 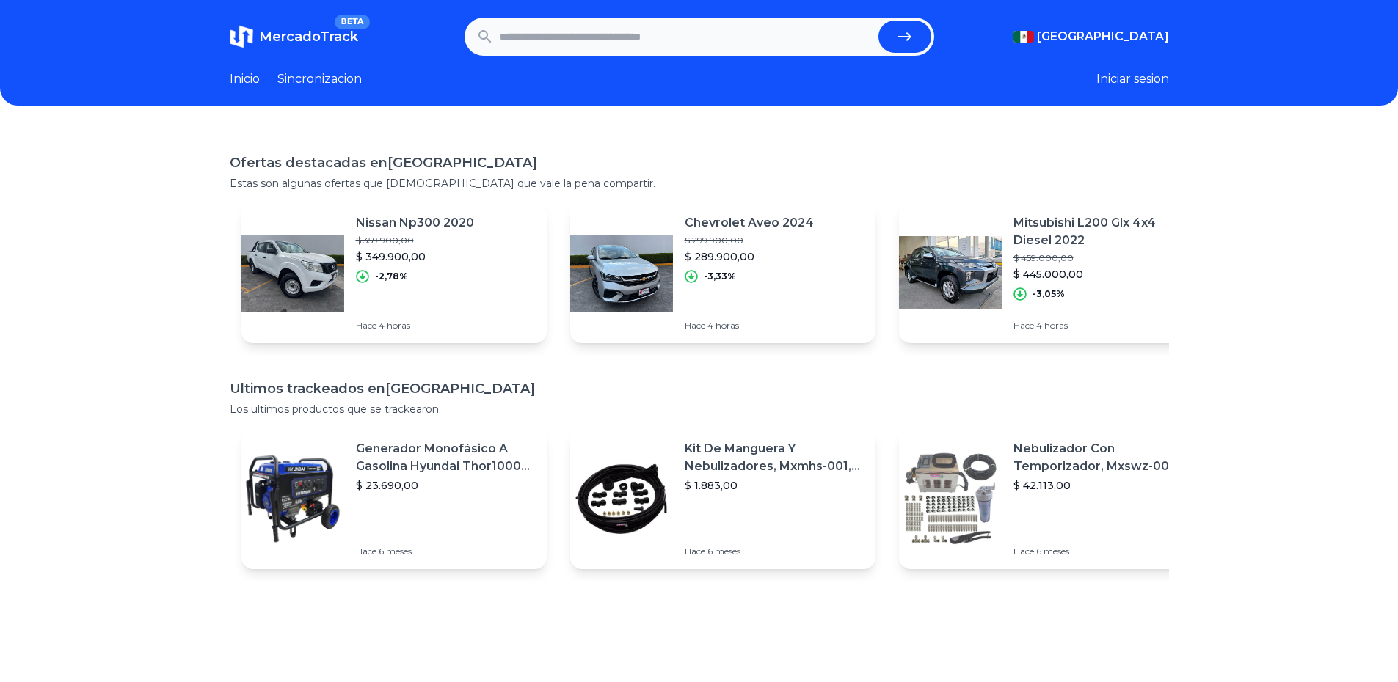 What do you see at coordinates (699, 409) in the screenshot?
I see `p: Los ultimos productos que se trackearon.` at bounding box center [699, 409].